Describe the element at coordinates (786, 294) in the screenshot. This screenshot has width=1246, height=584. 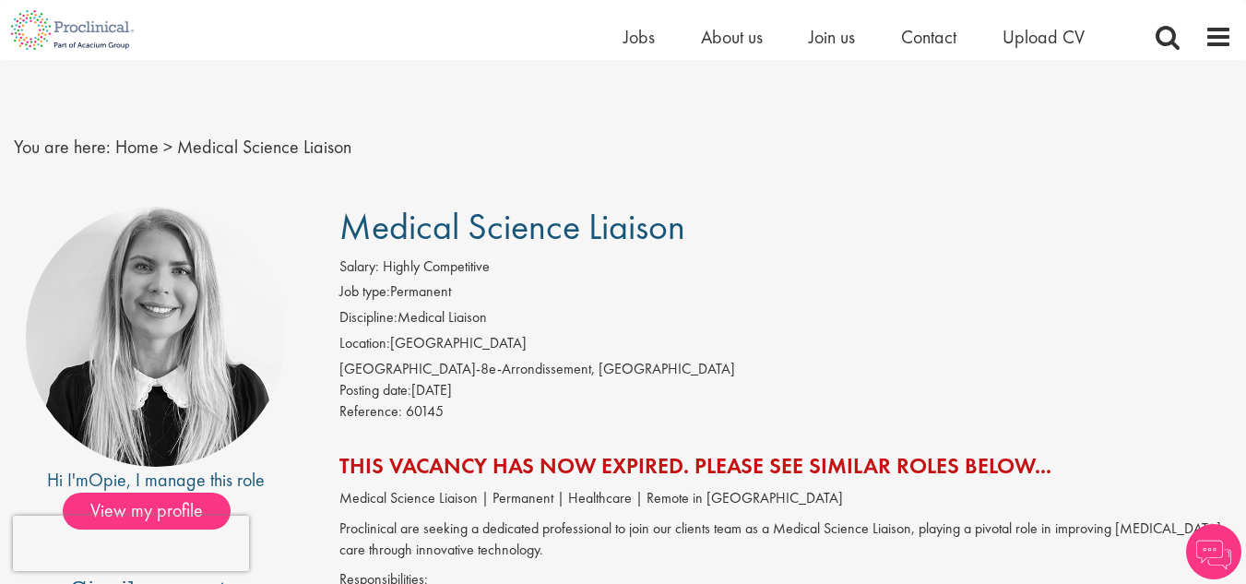
I see `li: Permanent` at that location.